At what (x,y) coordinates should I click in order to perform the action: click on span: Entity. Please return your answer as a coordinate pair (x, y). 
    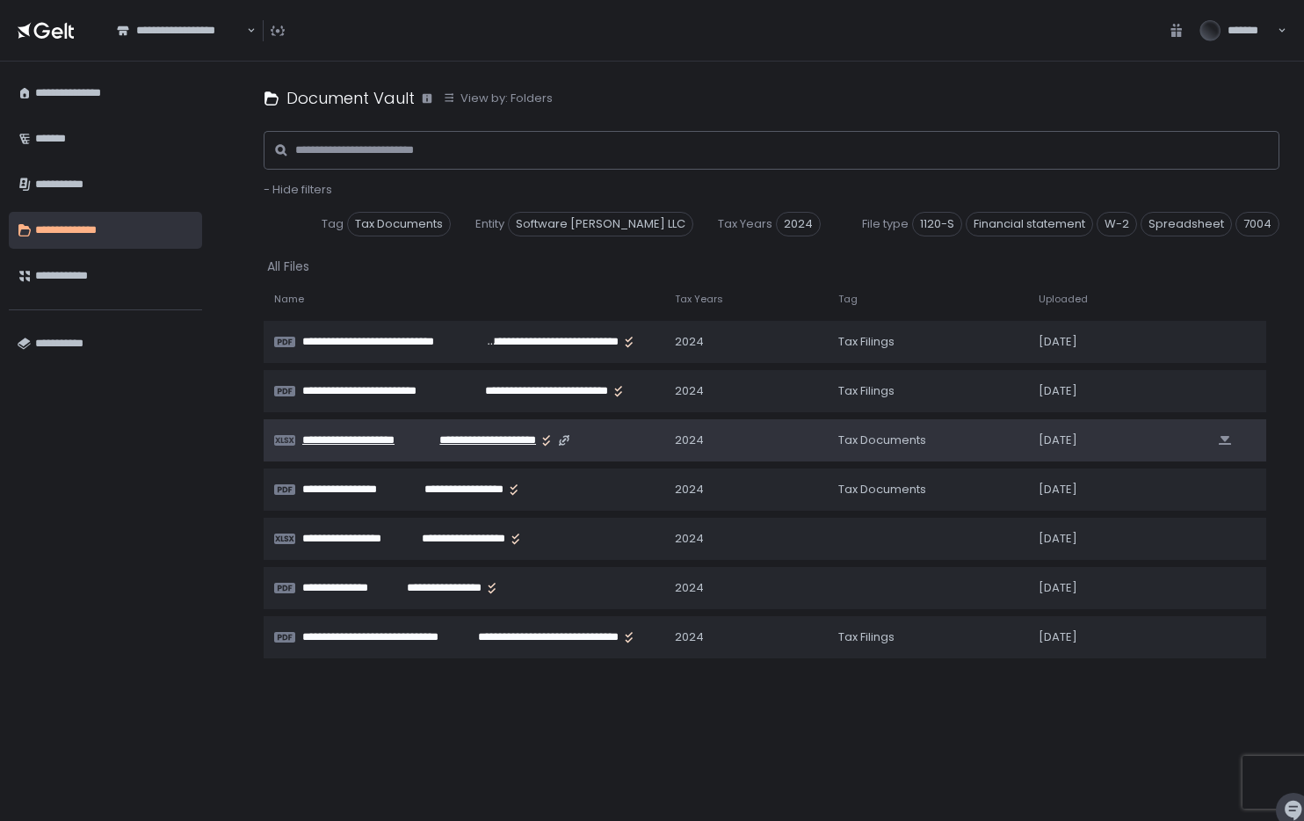
    Looking at the image, I should click on (490, 224).